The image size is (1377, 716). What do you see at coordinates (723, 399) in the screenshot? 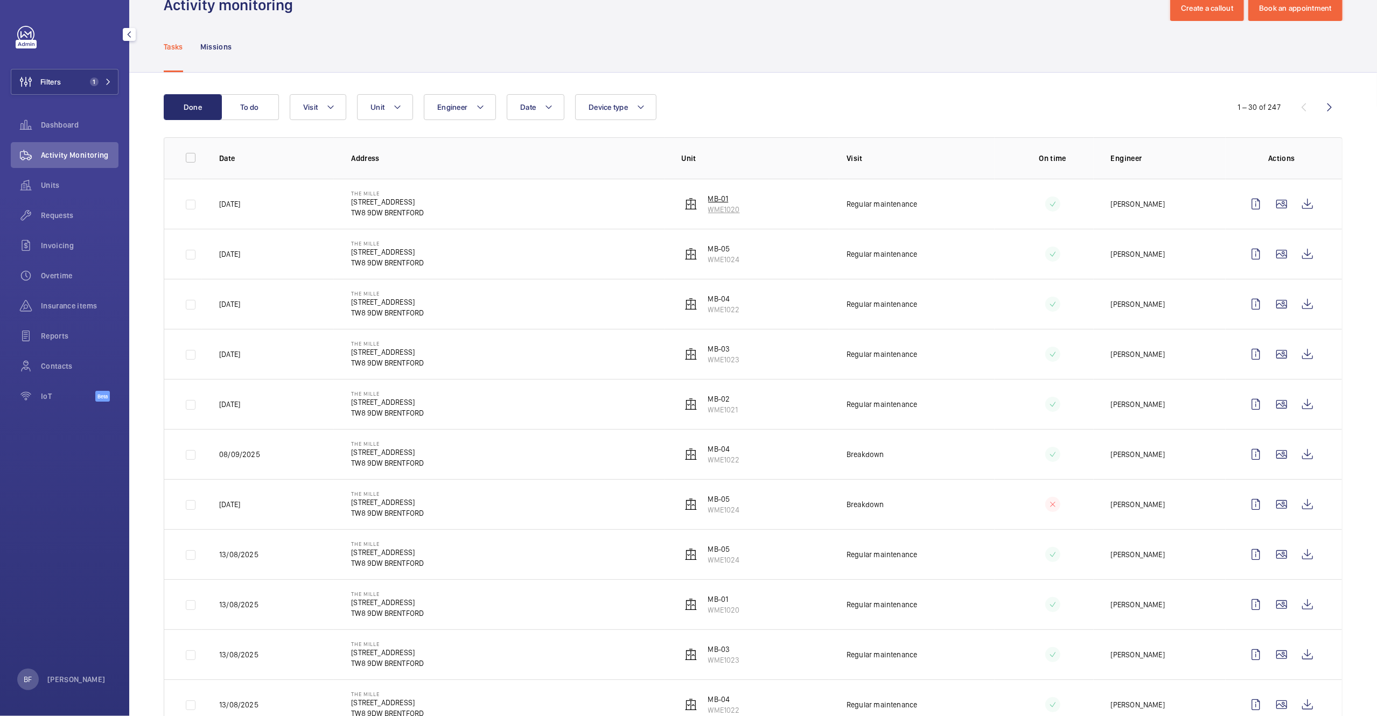
I see `p: MB-02` at bounding box center [723, 399].